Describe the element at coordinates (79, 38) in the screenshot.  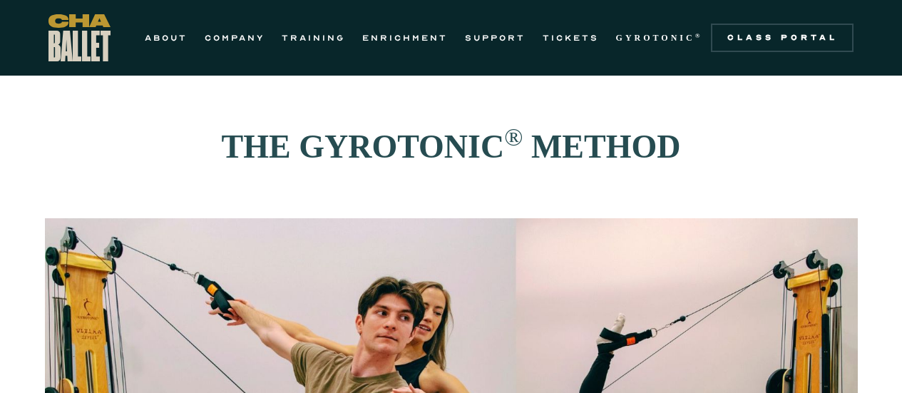
I see `a: home` at that location.